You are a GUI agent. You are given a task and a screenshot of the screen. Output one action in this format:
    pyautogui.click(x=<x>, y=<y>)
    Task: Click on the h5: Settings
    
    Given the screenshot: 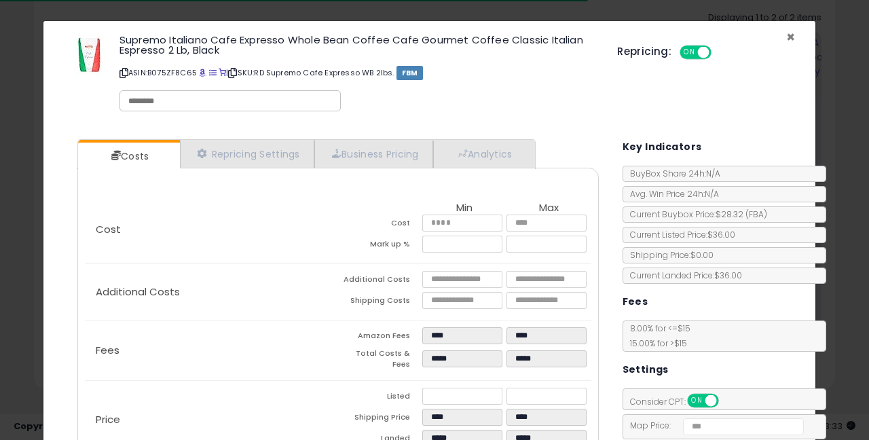 What is the action you would take?
    pyautogui.click(x=646, y=369)
    